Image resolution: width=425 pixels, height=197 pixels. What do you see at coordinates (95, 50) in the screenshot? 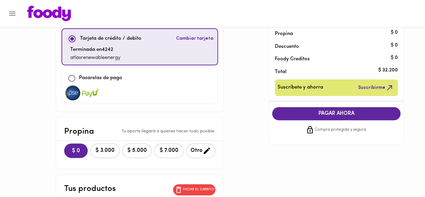
I see `p: Terminada en 4242` at bounding box center [95, 50].